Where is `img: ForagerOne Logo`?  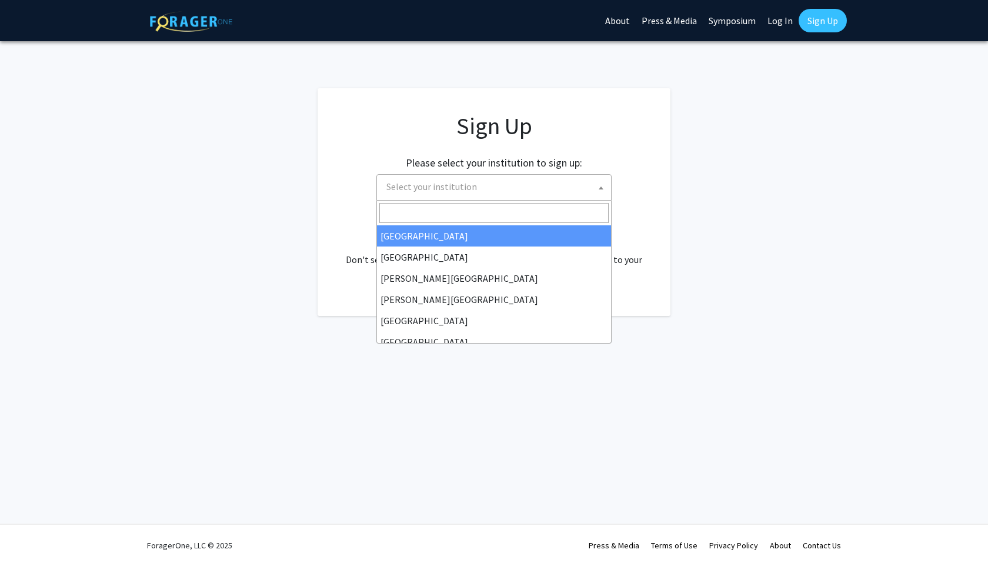 img: ForagerOne Logo is located at coordinates (191, 21).